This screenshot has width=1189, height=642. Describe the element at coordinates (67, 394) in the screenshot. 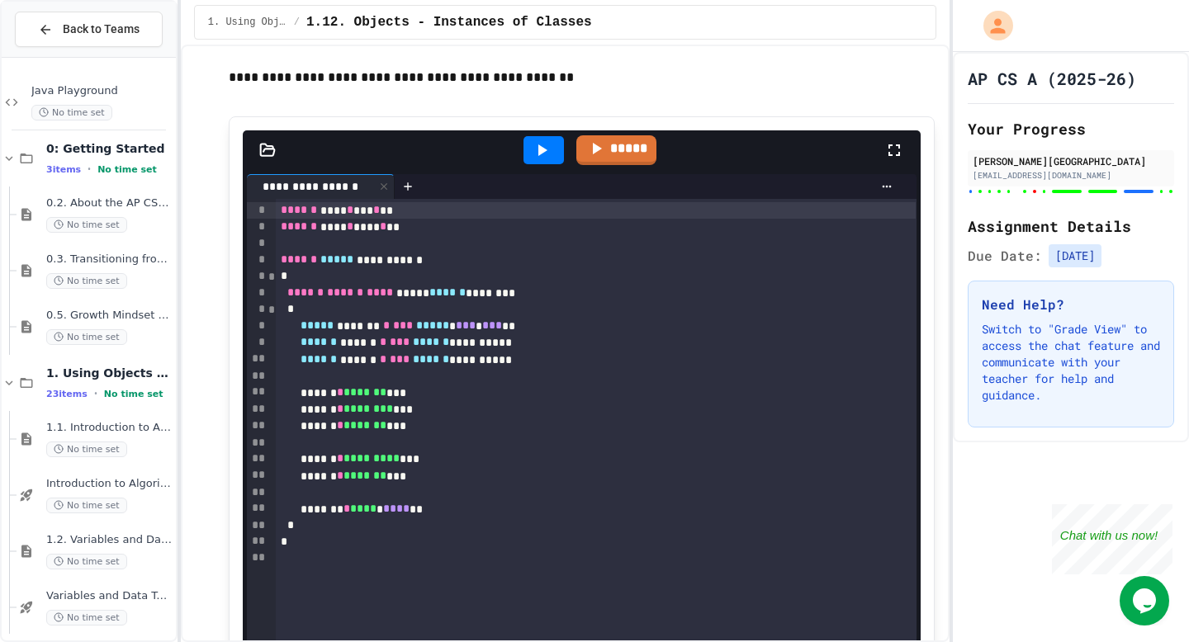

I see `span: 23 items` at that location.